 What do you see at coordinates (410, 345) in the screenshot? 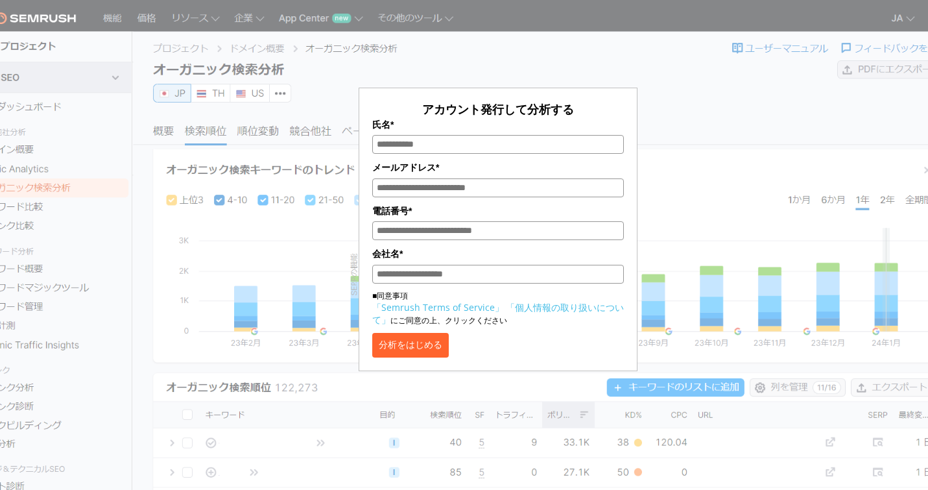
I see `button: 分析をはじめる` at bounding box center [410, 345].